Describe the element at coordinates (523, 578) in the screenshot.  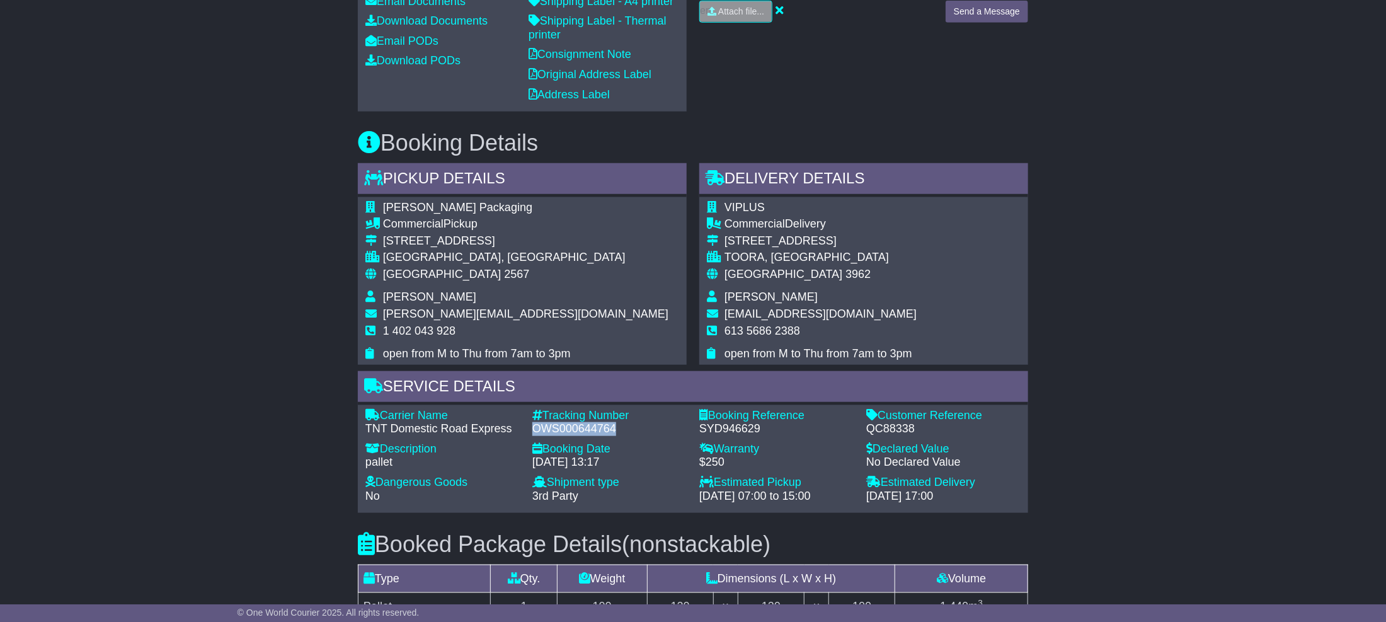
I see `td: Qty.` at that location.